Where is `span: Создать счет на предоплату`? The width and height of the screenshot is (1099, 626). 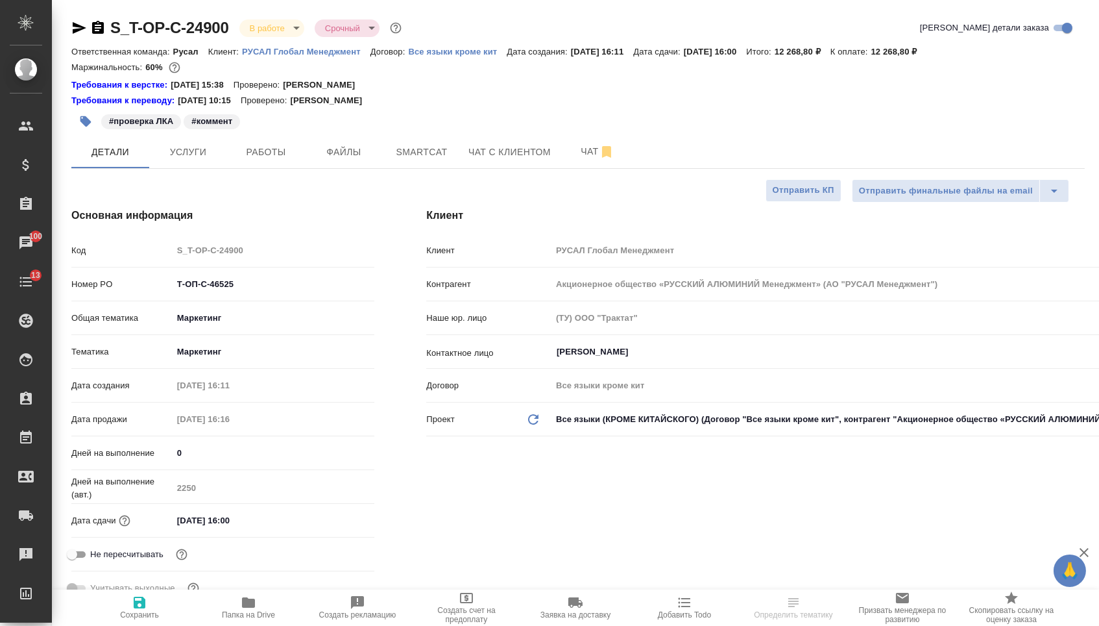 span: Создать счет на предоплату is located at coordinates (467, 615).